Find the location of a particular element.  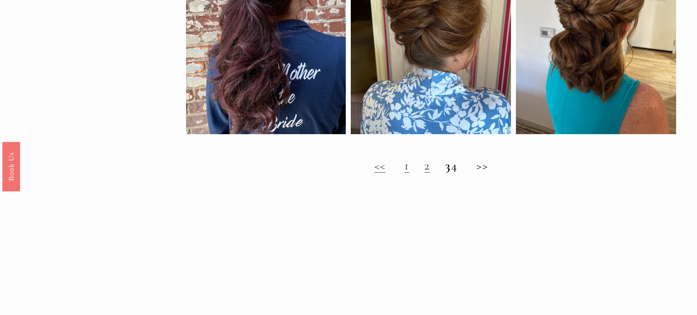

a: 1 is located at coordinates (406, 166).